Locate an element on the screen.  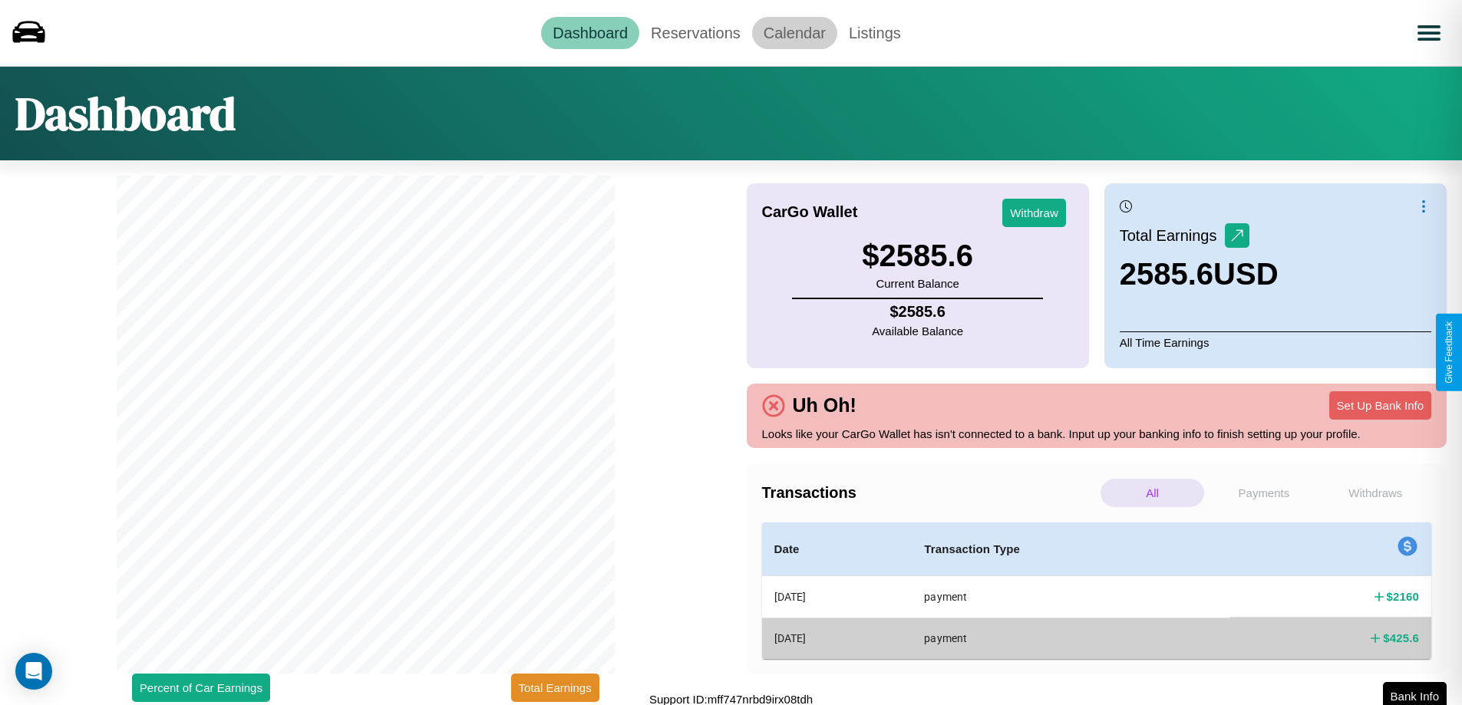
h4: Uh Oh! is located at coordinates (824, 405).